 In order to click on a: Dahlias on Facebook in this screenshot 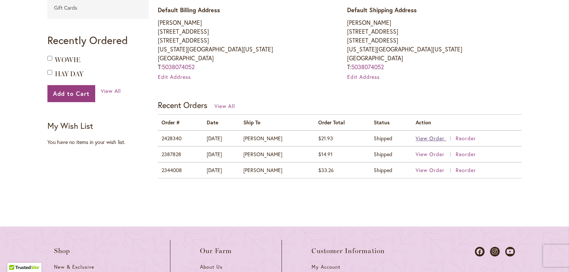, I will do `click(480, 252)`.